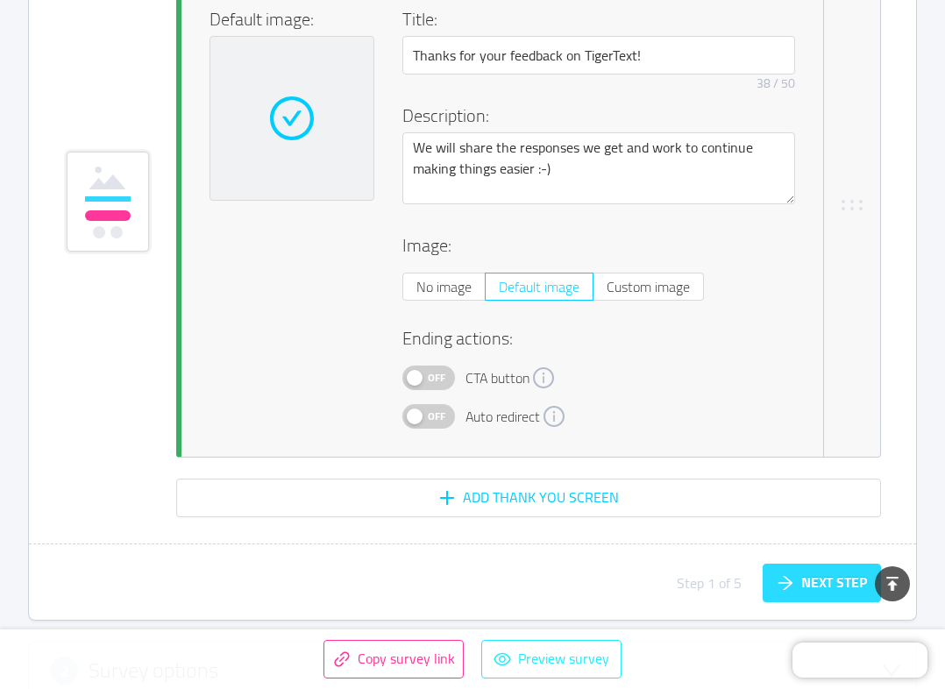 The image size is (945, 689). What do you see at coordinates (593, 116) in the screenshot?
I see `h4: Description:` at bounding box center [593, 116].